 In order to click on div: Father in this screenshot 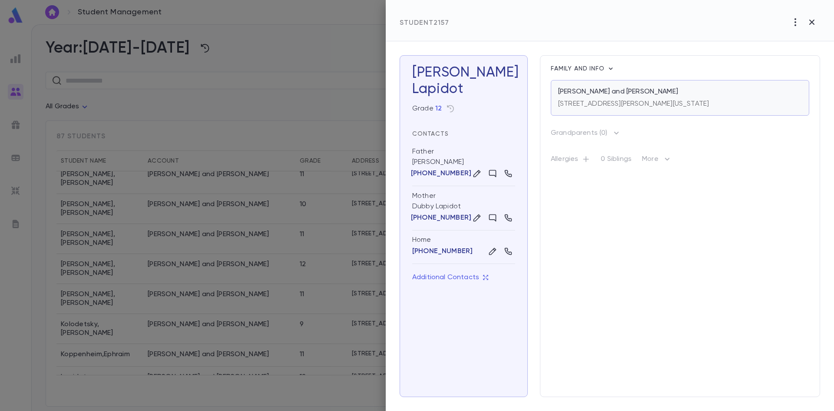, I will do `click(423, 151)`.